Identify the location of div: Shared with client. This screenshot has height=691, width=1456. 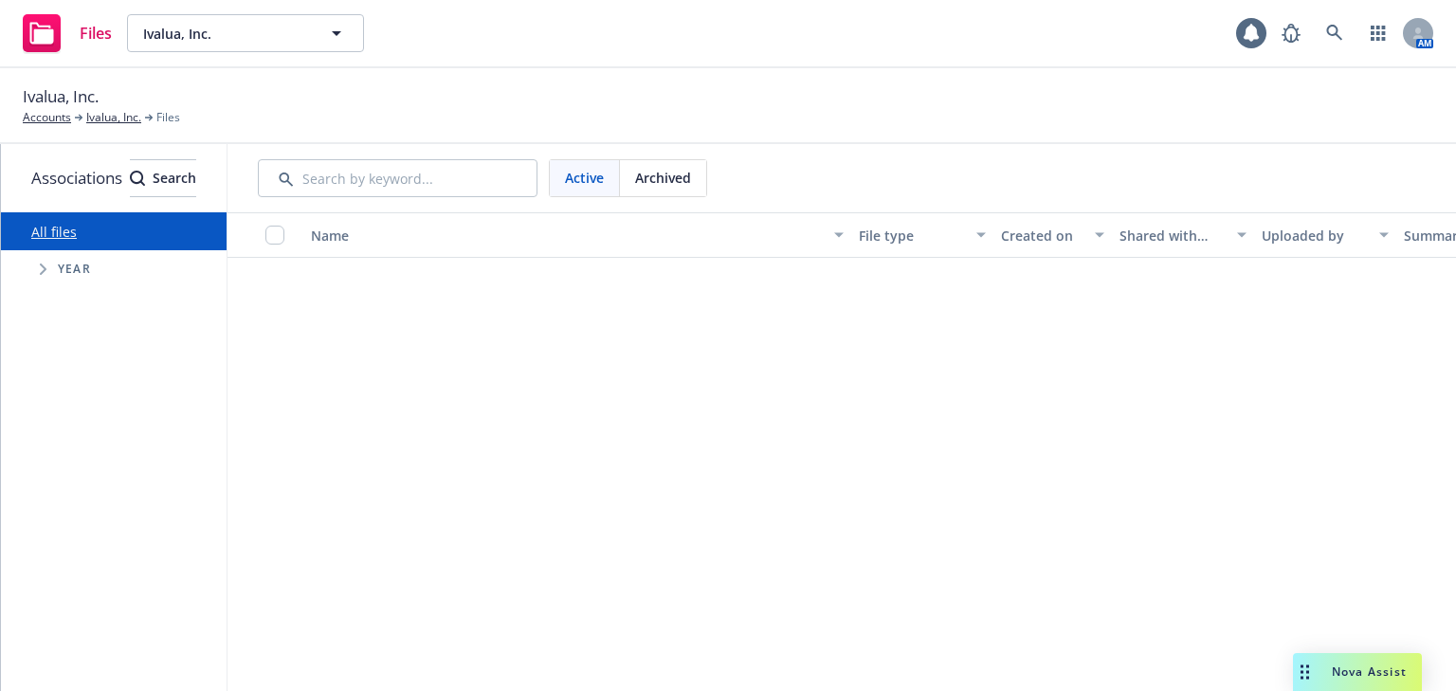
(1172, 235).